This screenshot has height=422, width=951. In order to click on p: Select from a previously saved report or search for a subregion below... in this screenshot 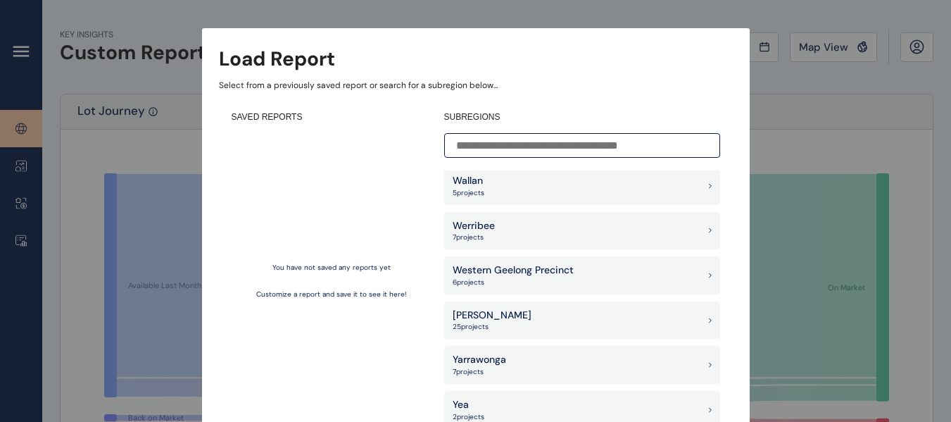, I will do `click(476, 85)`.